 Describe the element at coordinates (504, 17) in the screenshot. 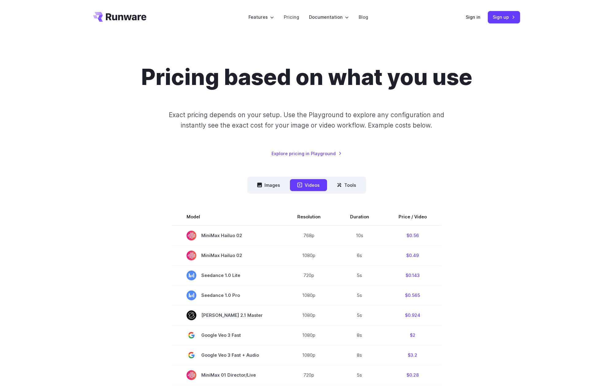

I see `a: Sign up` at that location.